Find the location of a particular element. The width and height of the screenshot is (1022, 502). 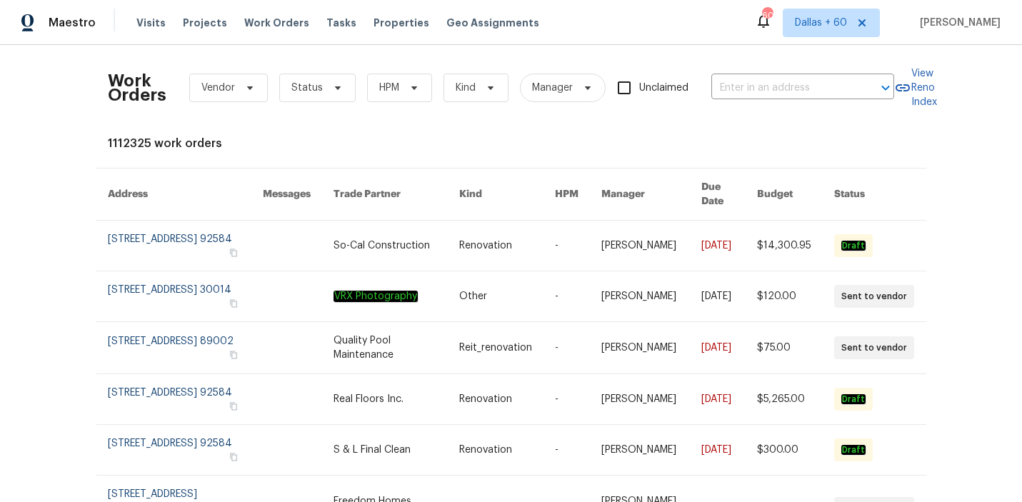

input: Enter in an address is located at coordinates (783, 88).